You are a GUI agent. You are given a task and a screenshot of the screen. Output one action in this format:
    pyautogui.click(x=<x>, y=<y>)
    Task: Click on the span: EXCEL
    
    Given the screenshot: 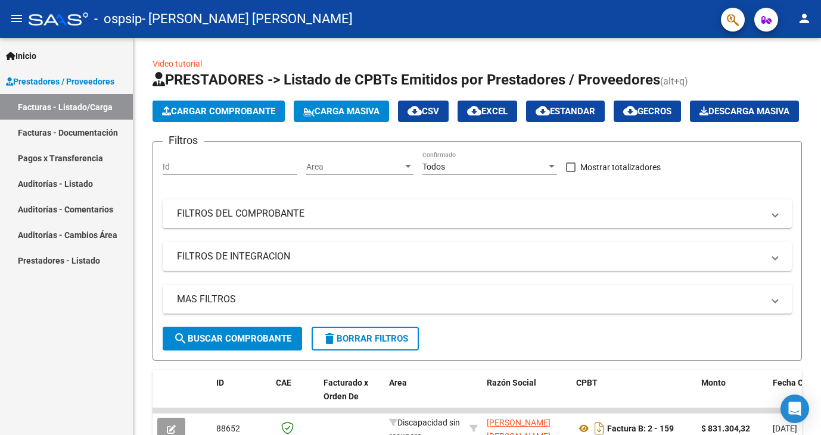 What is the action you would take?
    pyautogui.click(x=487, y=111)
    